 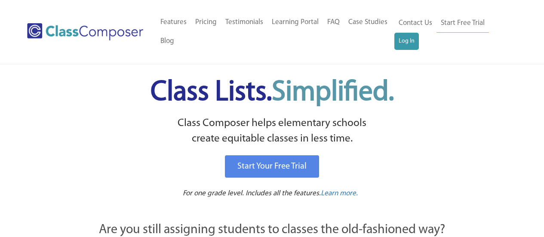 I want to click on span: Start Your Free Trial, so click(x=272, y=166).